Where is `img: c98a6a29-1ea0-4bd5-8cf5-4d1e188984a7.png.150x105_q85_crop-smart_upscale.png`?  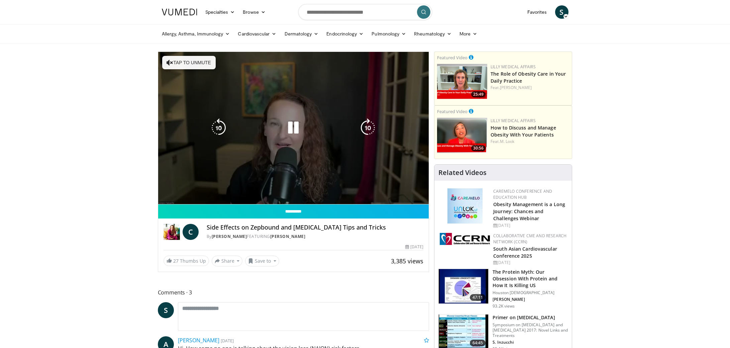
img: c98a6a29-1ea0-4bd5-8cf5-4d1e188984a7.png.150x105_q85_crop-smart_upscale.png is located at coordinates (462, 135).